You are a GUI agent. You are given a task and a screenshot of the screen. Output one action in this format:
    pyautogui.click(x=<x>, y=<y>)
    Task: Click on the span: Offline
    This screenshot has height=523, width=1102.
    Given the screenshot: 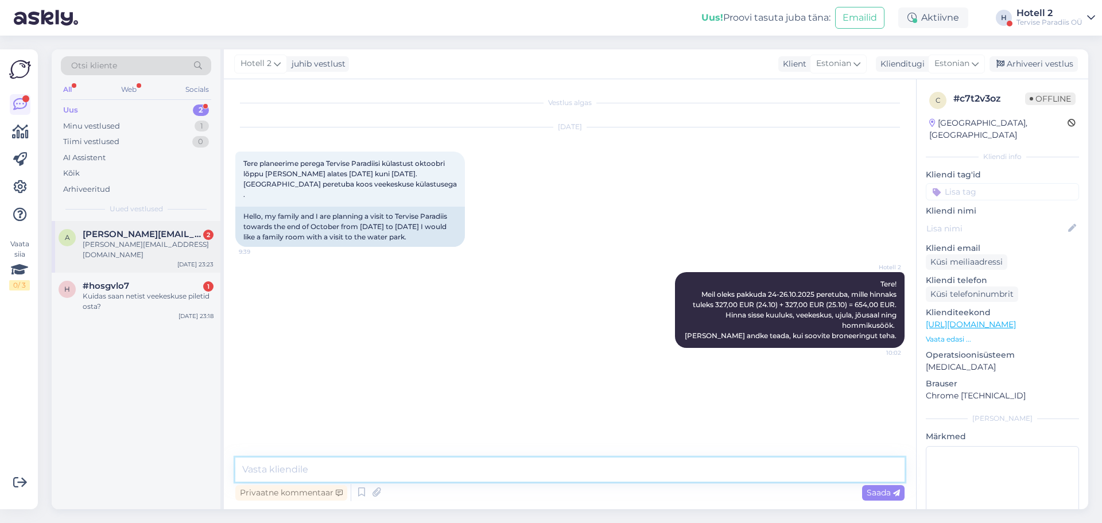 What is the action you would take?
    pyautogui.click(x=1050, y=99)
    